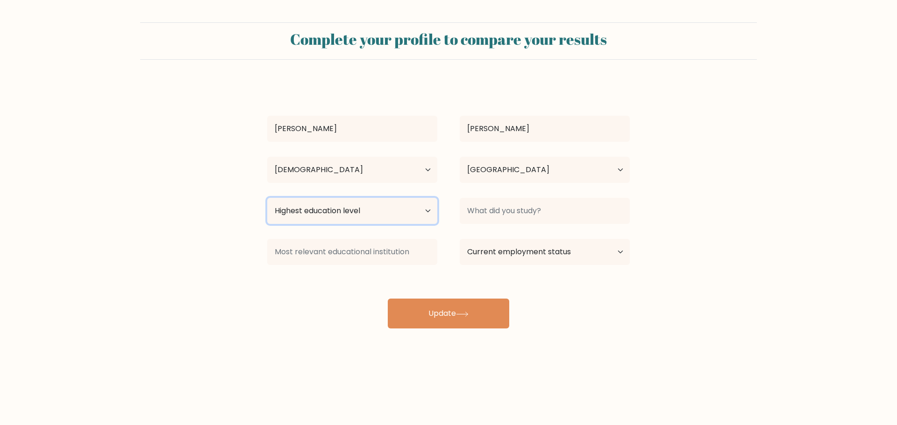  I want to click on input: What did you study?, so click(544, 211).